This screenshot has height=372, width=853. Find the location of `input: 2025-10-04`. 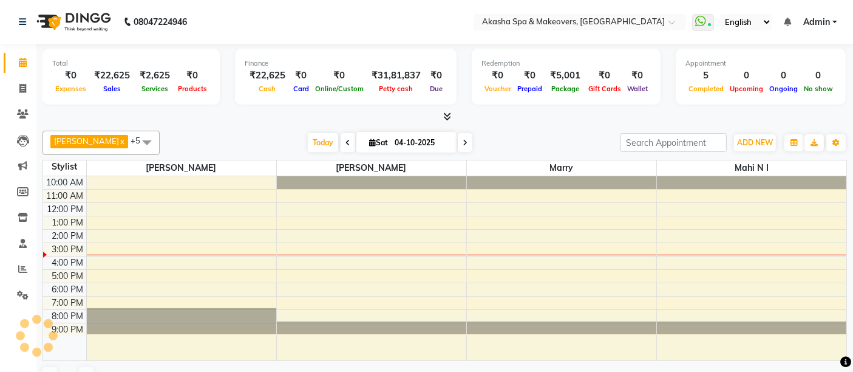

input: 2025-10-04 is located at coordinates (421, 143).